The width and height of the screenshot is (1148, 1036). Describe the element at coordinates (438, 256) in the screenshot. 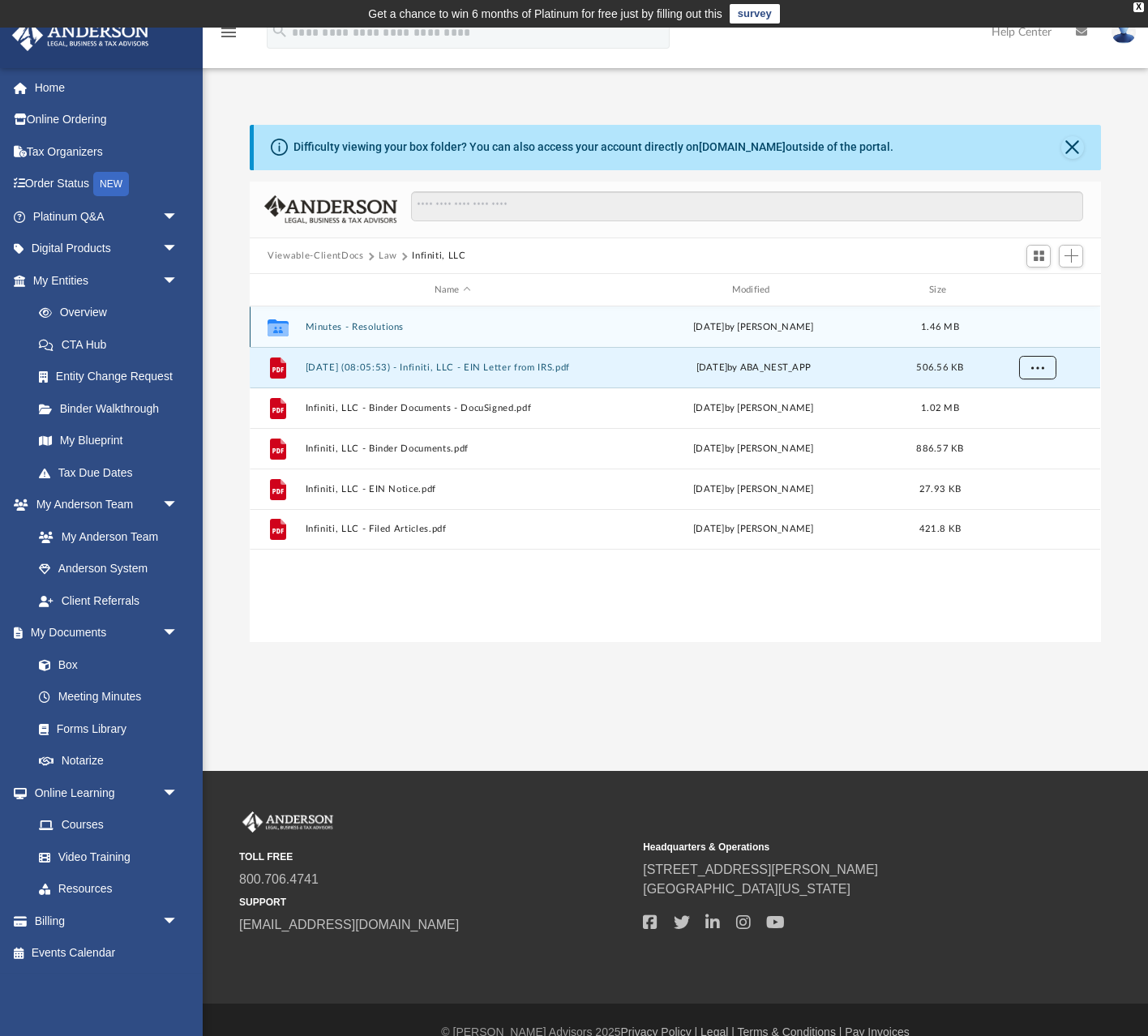

I see `button: Infiniti, LLC` at that location.